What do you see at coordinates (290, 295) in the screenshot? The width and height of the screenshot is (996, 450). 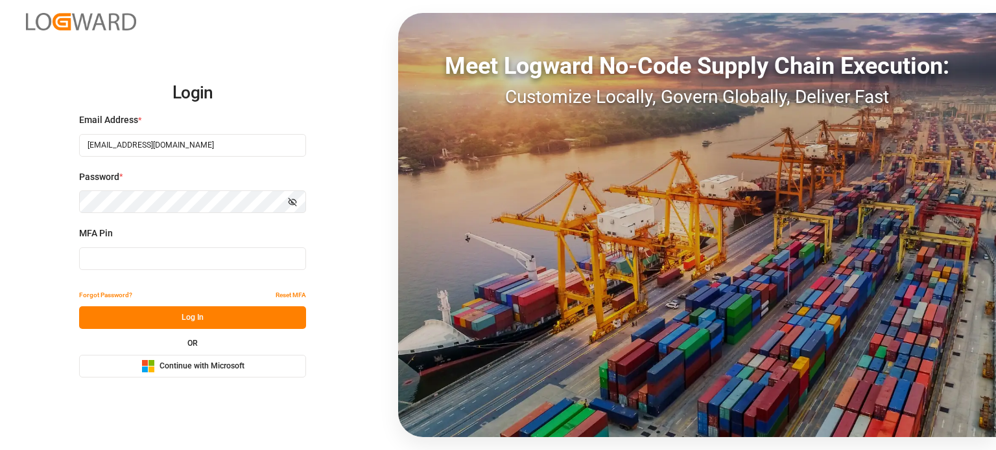 I see `button: Reset MFA` at bounding box center [290, 295].